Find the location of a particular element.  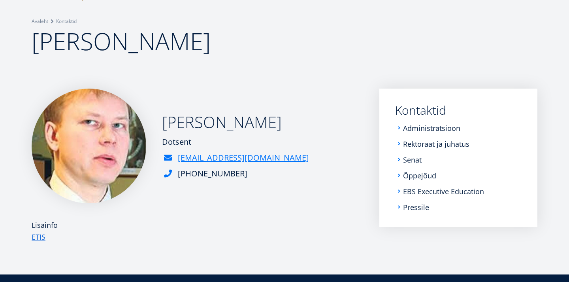

img: Indrek Kaldo is located at coordinates (89, 146).